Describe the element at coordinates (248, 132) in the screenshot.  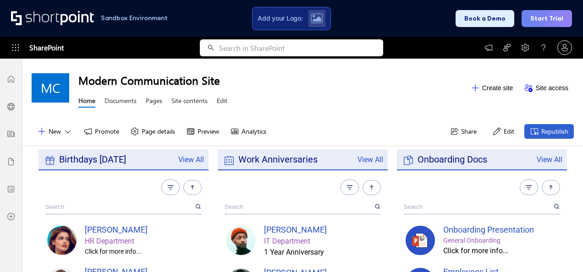
I see `button: Analytics` at that location.